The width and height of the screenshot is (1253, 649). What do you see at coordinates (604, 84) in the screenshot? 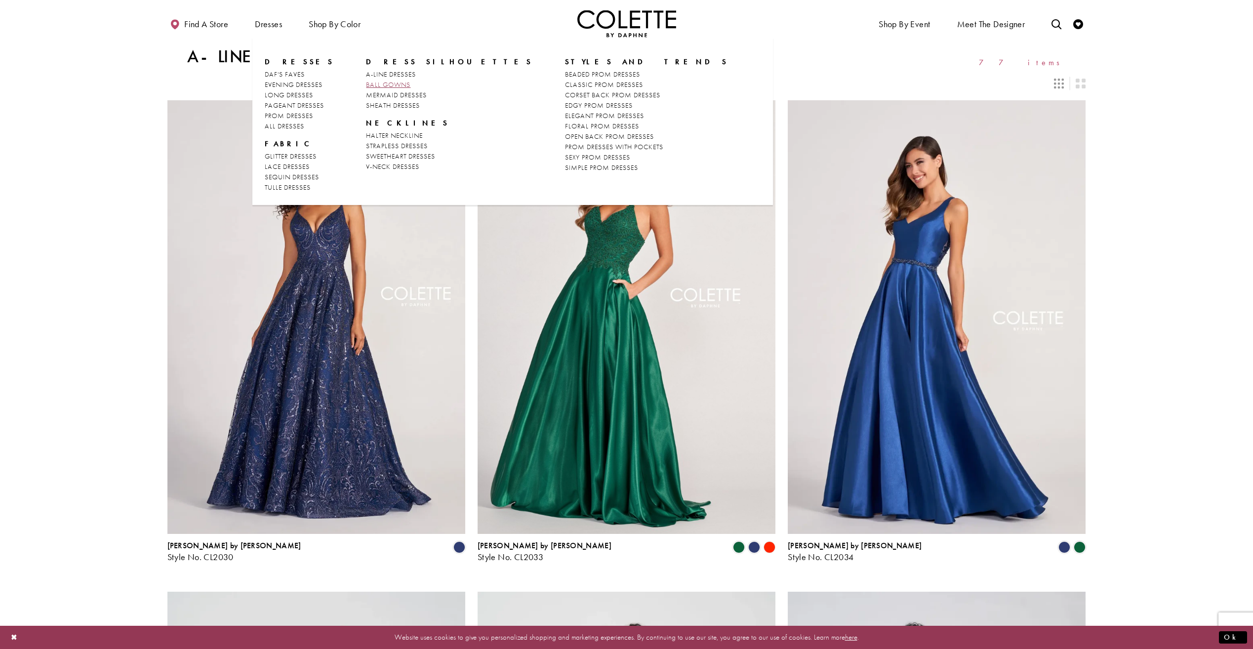
I see `span: CLASSIC PROM DRESSES` at bounding box center [604, 84].